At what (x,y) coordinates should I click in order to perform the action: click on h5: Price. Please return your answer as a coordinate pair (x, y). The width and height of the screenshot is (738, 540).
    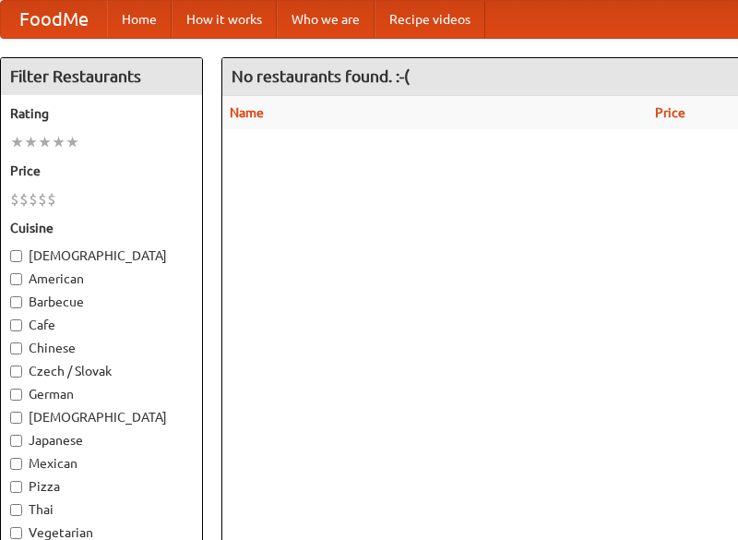
    Looking at the image, I should click on (101, 171).